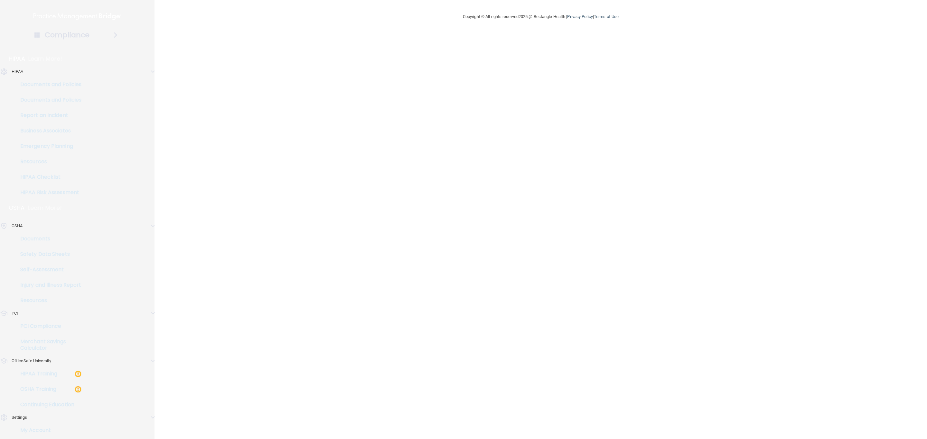 The height and width of the screenshot is (439, 927). I want to click on p: Continuing Education, so click(48, 405).